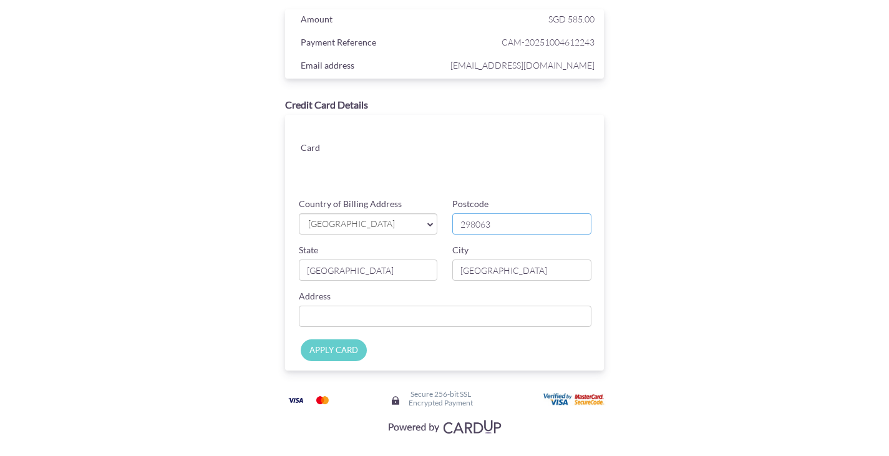 This screenshot has width=889, height=456. Describe the element at coordinates (370, 67) in the screenshot. I see `div: Email address` at that location.